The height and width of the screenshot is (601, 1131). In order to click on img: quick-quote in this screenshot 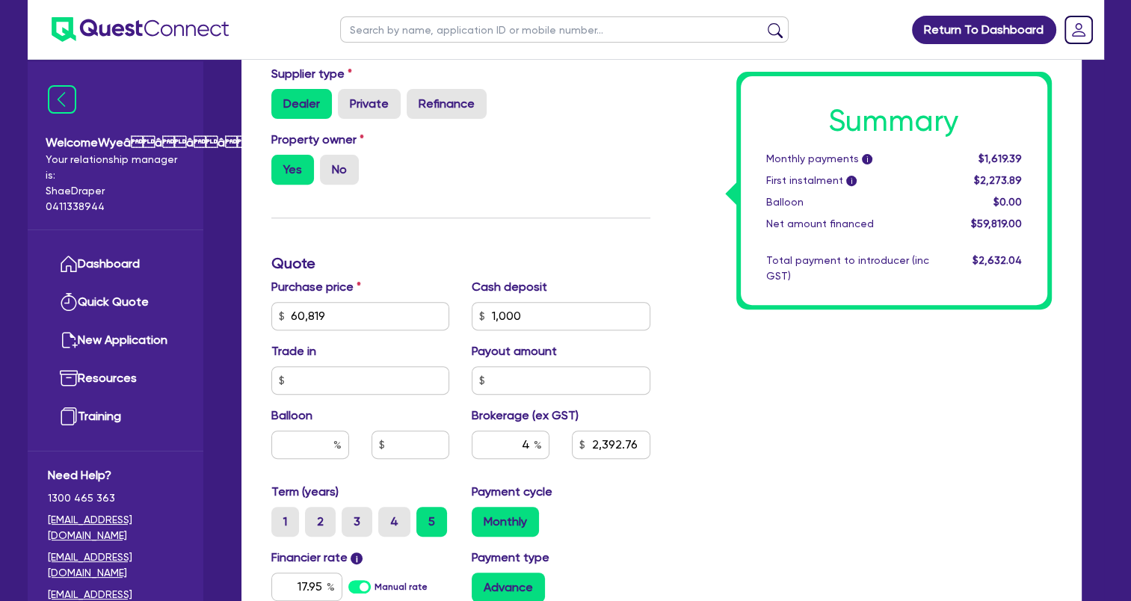, I will do `click(69, 302)`.